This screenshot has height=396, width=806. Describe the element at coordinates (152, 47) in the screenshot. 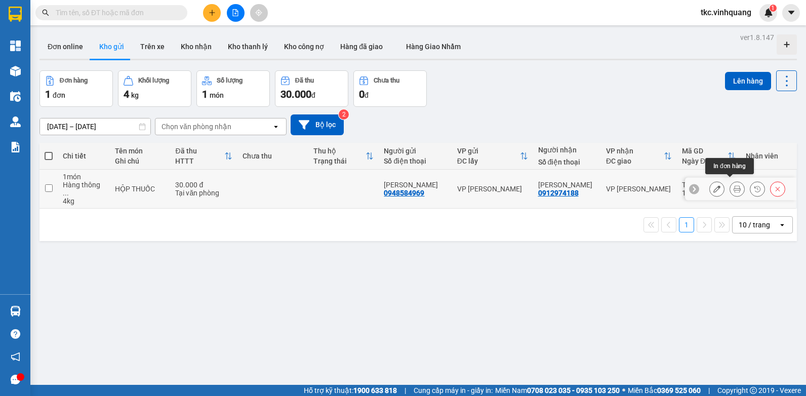

I see `button: Trên xe` at that location.